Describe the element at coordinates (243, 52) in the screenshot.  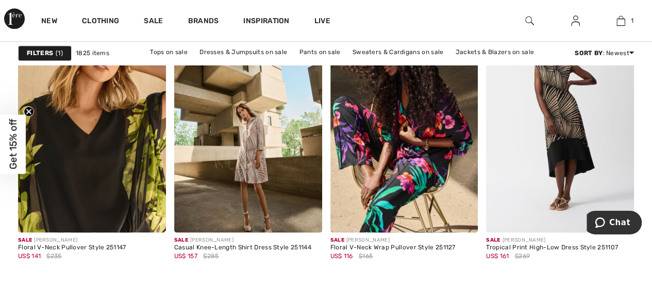
I see `a: Dresses & Jumpsuits on sale` at that location.